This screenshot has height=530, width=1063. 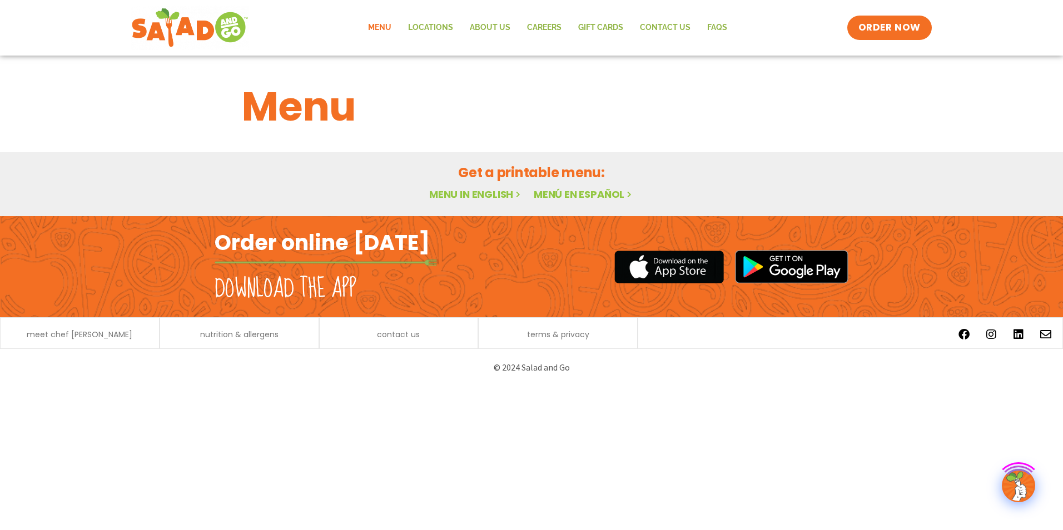 I want to click on h2: Download the app, so click(x=285, y=289).